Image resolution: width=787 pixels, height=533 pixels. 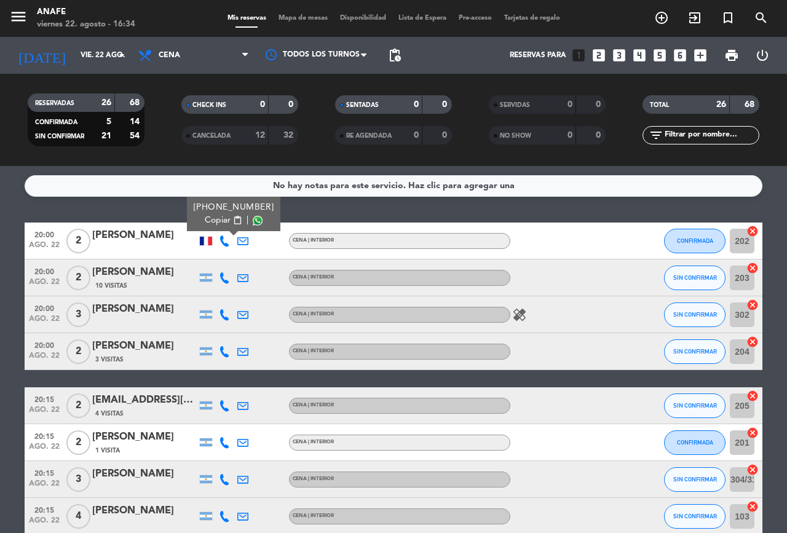 What do you see at coordinates (122, 55) in the screenshot?
I see `i: arrow_drop_down` at bounding box center [122, 55].